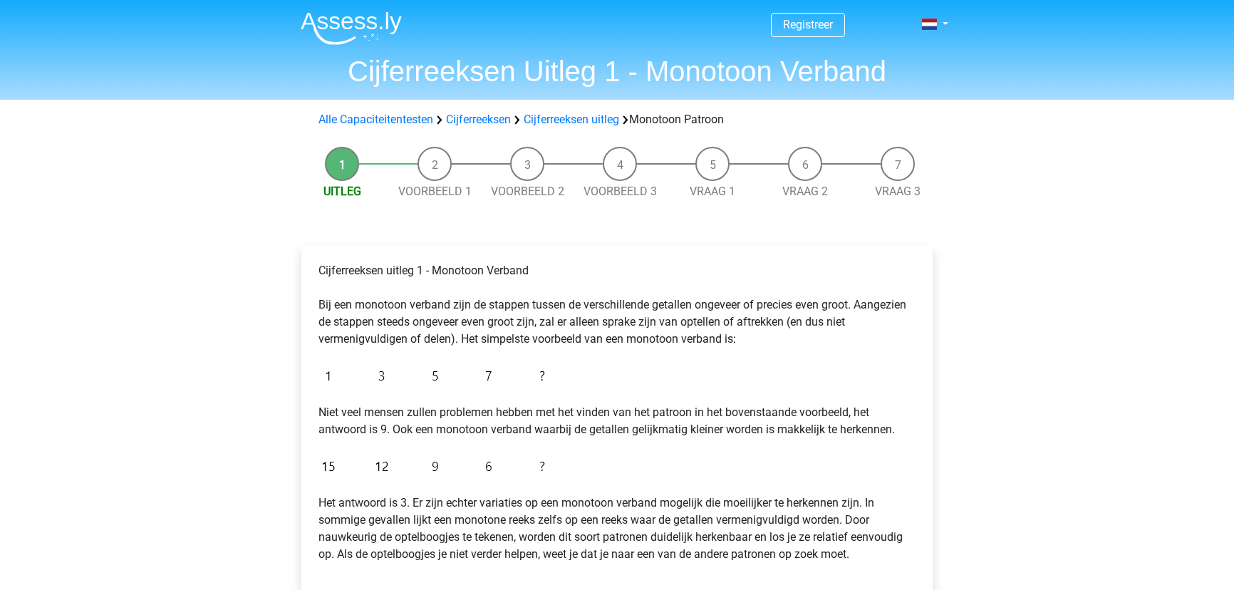 The width and height of the screenshot is (1234, 590). I want to click on img: Figure sequences Example 2.png, so click(435, 466).